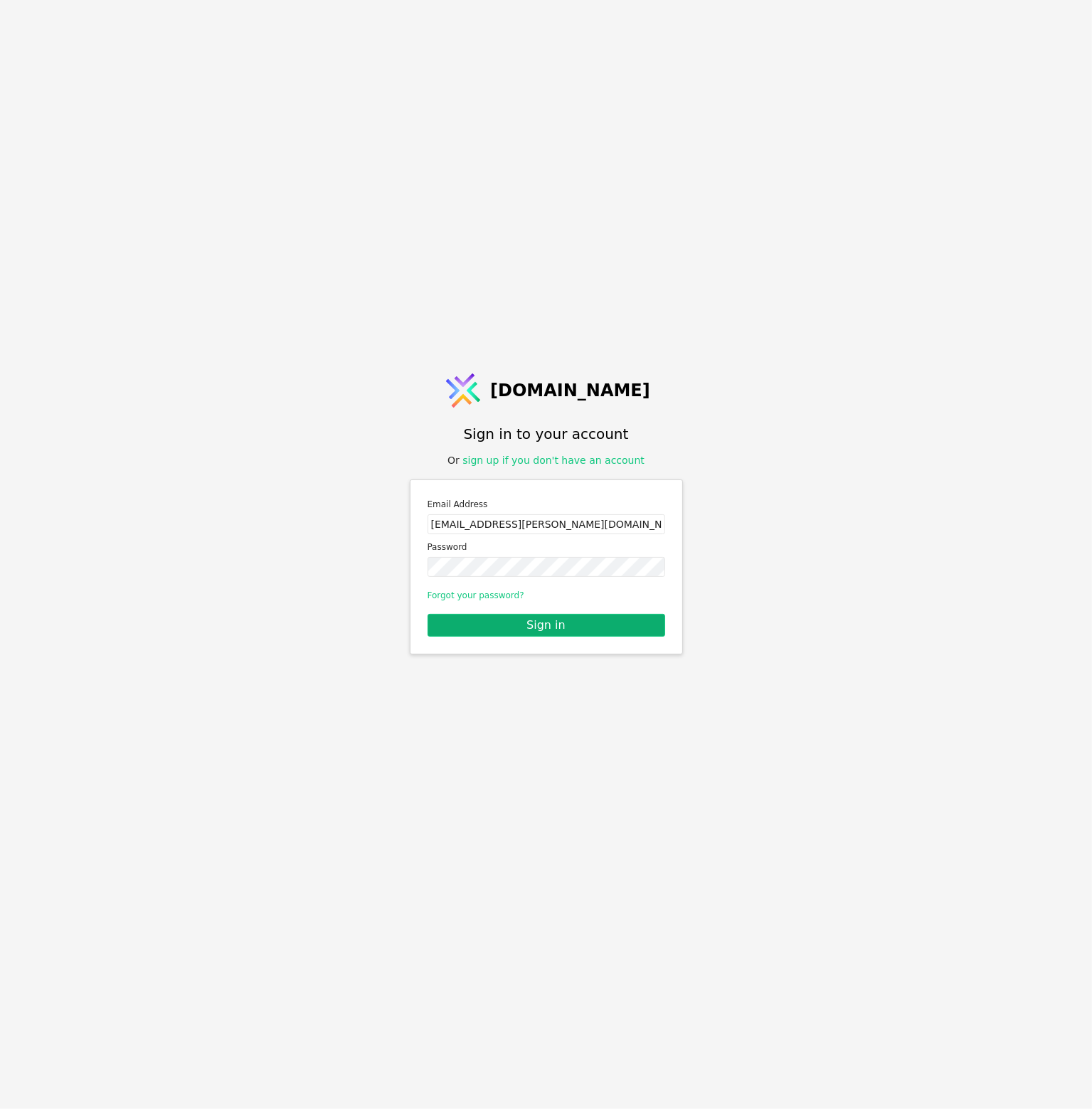 The height and width of the screenshot is (1109, 1092). What do you see at coordinates (546, 525) in the screenshot?
I see `input: Email address` at bounding box center [546, 525].